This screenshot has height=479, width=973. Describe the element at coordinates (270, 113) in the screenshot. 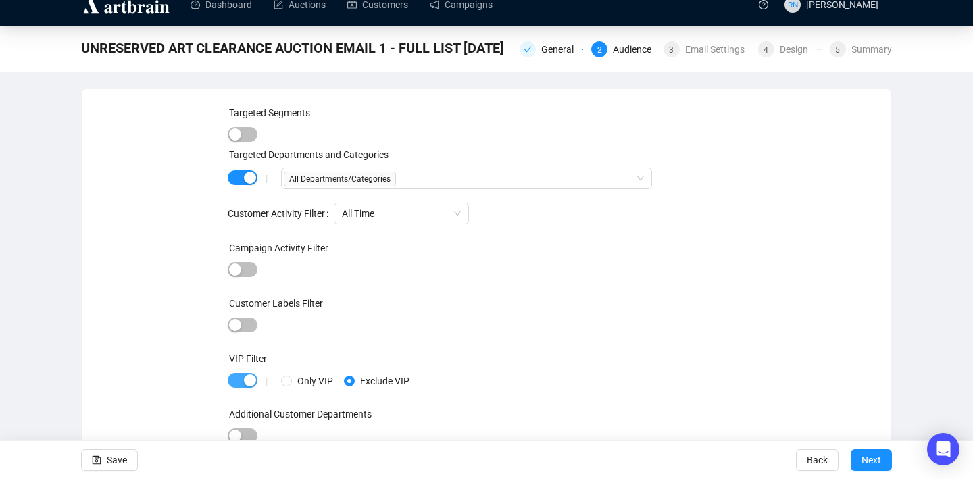

I see `label: Targeted Segments` at that location.